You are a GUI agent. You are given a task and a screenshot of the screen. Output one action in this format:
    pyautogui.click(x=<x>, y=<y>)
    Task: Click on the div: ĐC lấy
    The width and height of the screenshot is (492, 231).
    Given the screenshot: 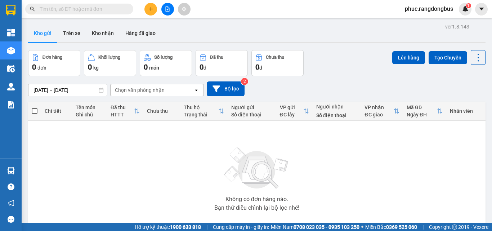 What is the action you would take?
    pyautogui.click(x=291, y=114)
    